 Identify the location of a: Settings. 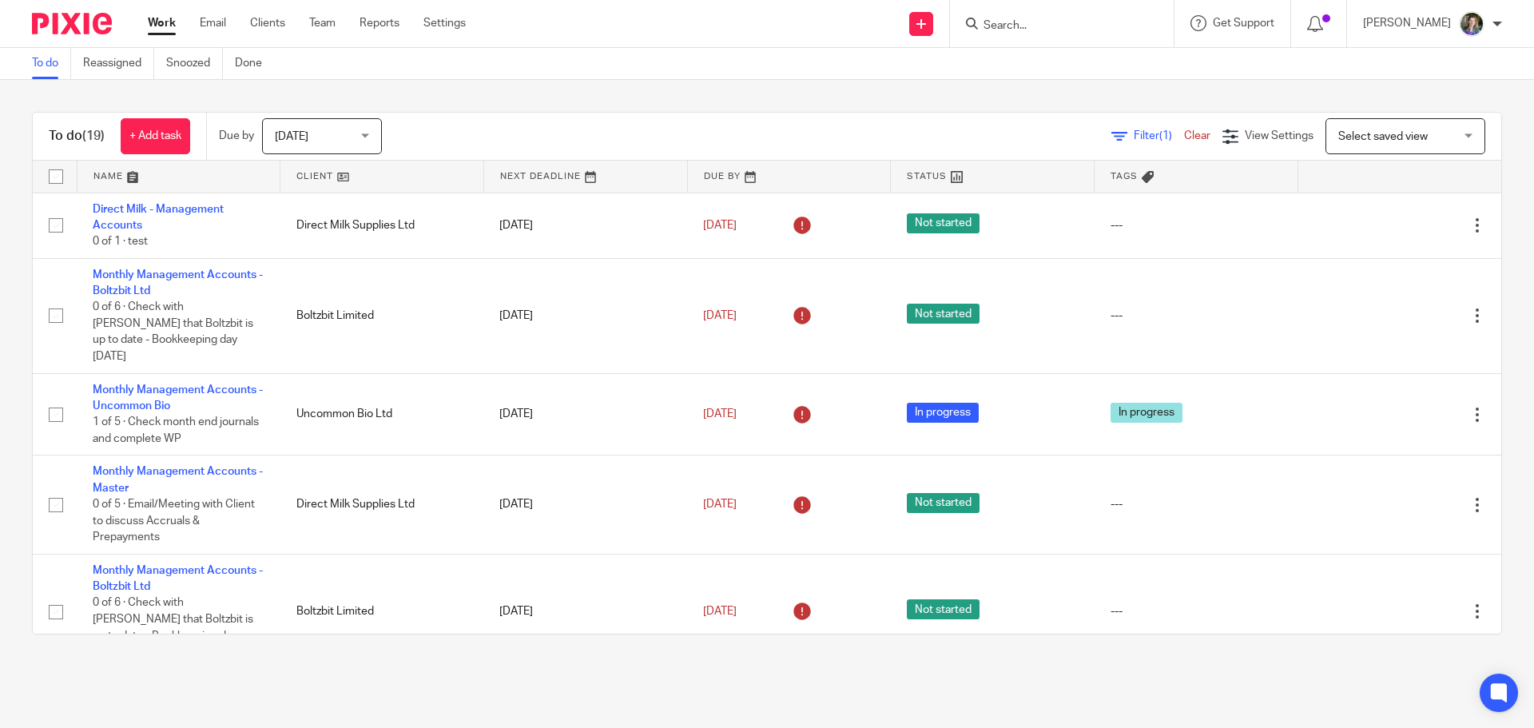
(444, 23).